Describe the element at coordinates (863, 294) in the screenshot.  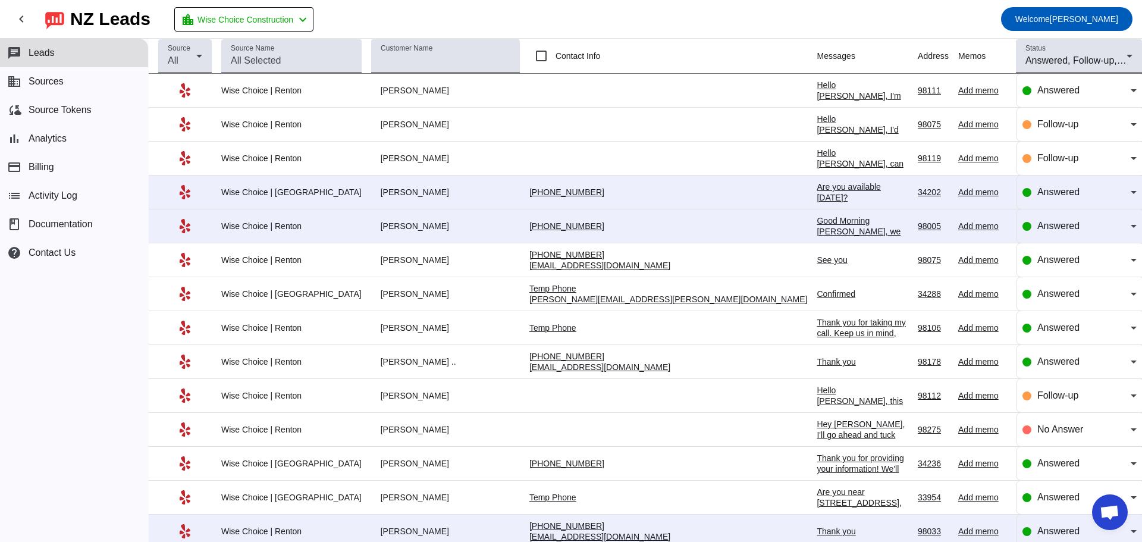
I see `div: Confirmed` at that location.